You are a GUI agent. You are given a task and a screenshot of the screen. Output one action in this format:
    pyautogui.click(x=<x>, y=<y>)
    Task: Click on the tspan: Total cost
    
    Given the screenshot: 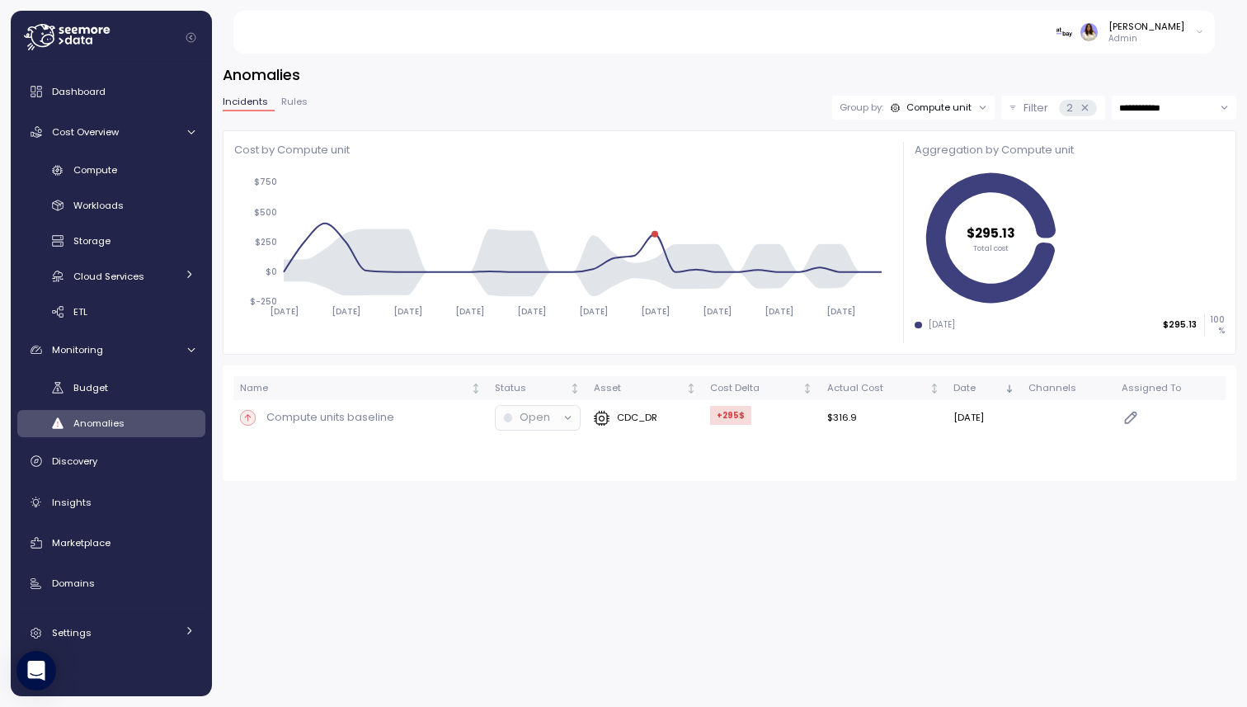 What is the action you would take?
    pyautogui.click(x=992, y=249)
    